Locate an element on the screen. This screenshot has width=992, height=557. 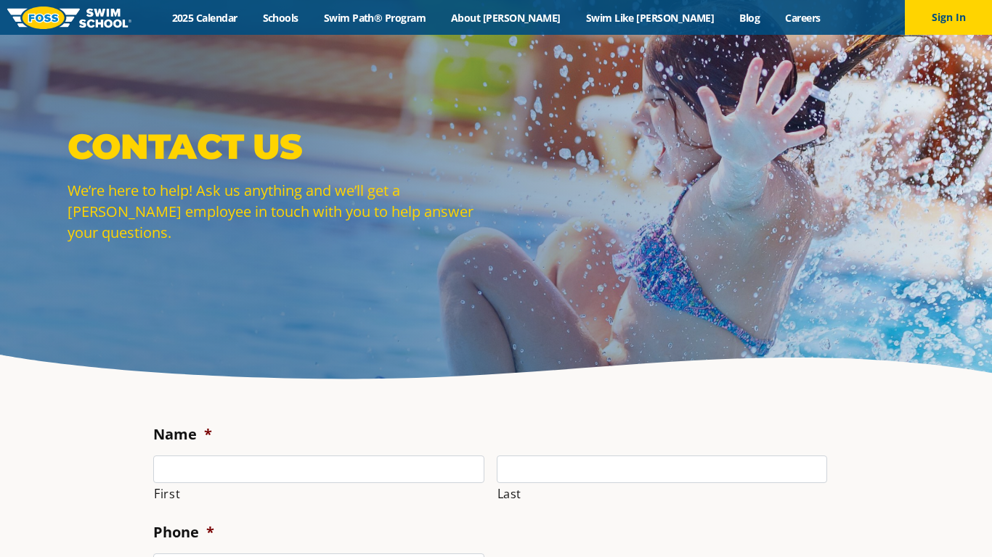
a: Swim Path® Program is located at coordinates (374, 17).